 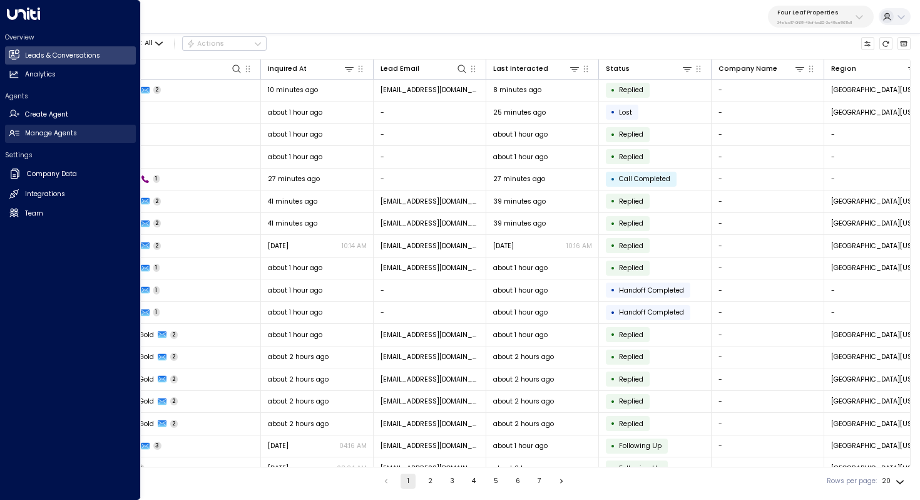 What do you see at coordinates (354, 245) in the screenshot?
I see `p: 10:14 AM` at bounding box center [354, 245].